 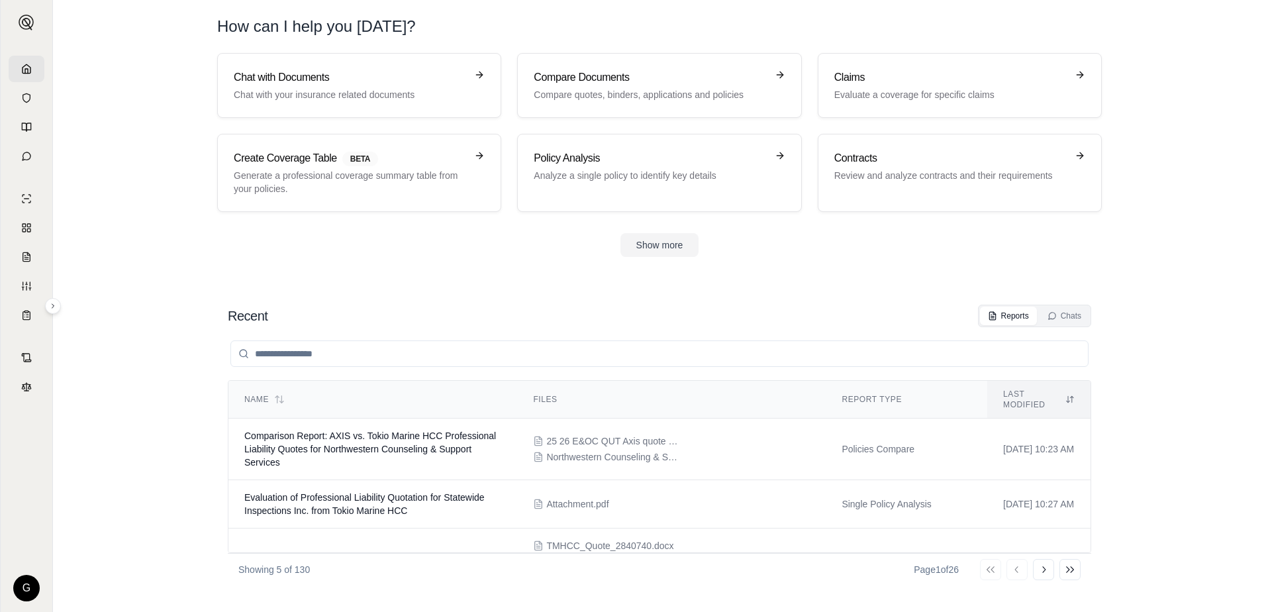 I want to click on td: Single Policy Analysis, so click(x=907, y=504).